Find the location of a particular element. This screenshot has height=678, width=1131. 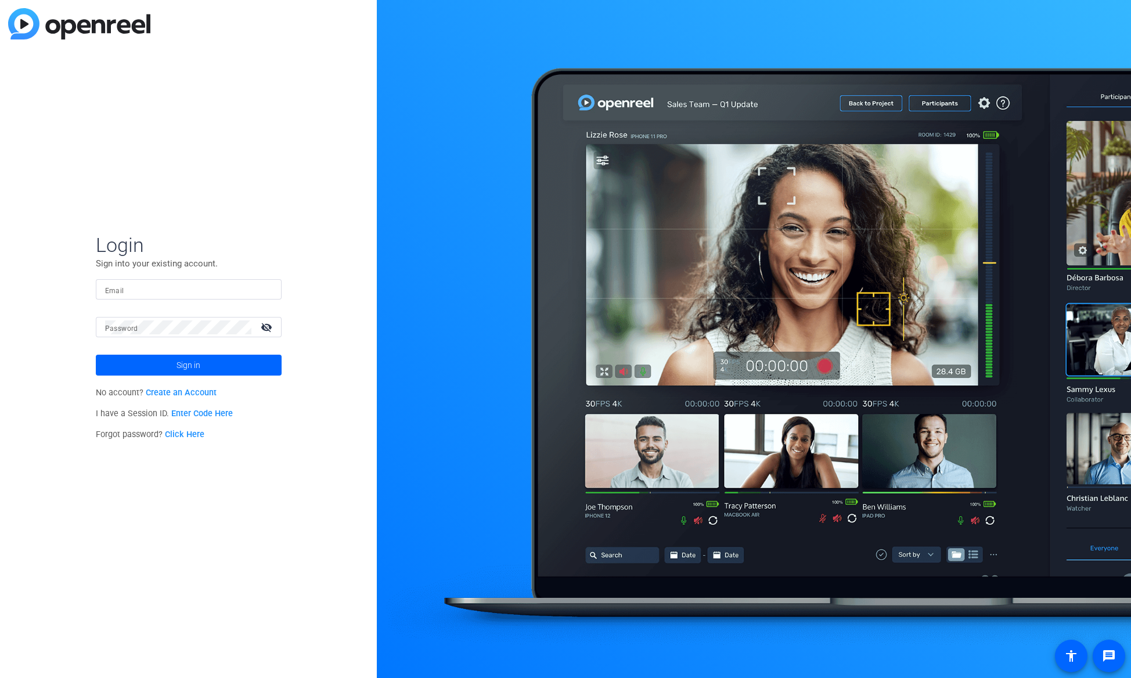

span: I have a Session ID. is located at coordinates (164, 413).